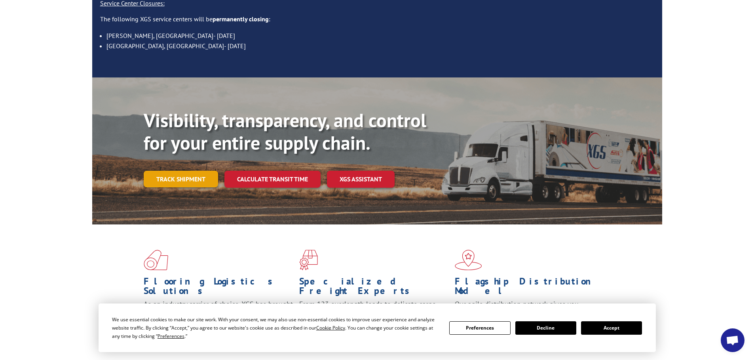 This screenshot has height=360, width=754. I want to click on p: The following XGS service centers will be :, so click(377, 23).